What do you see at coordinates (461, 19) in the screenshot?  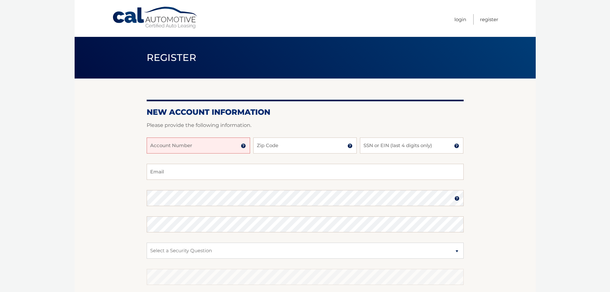 I see `a: Login` at bounding box center [461, 19].